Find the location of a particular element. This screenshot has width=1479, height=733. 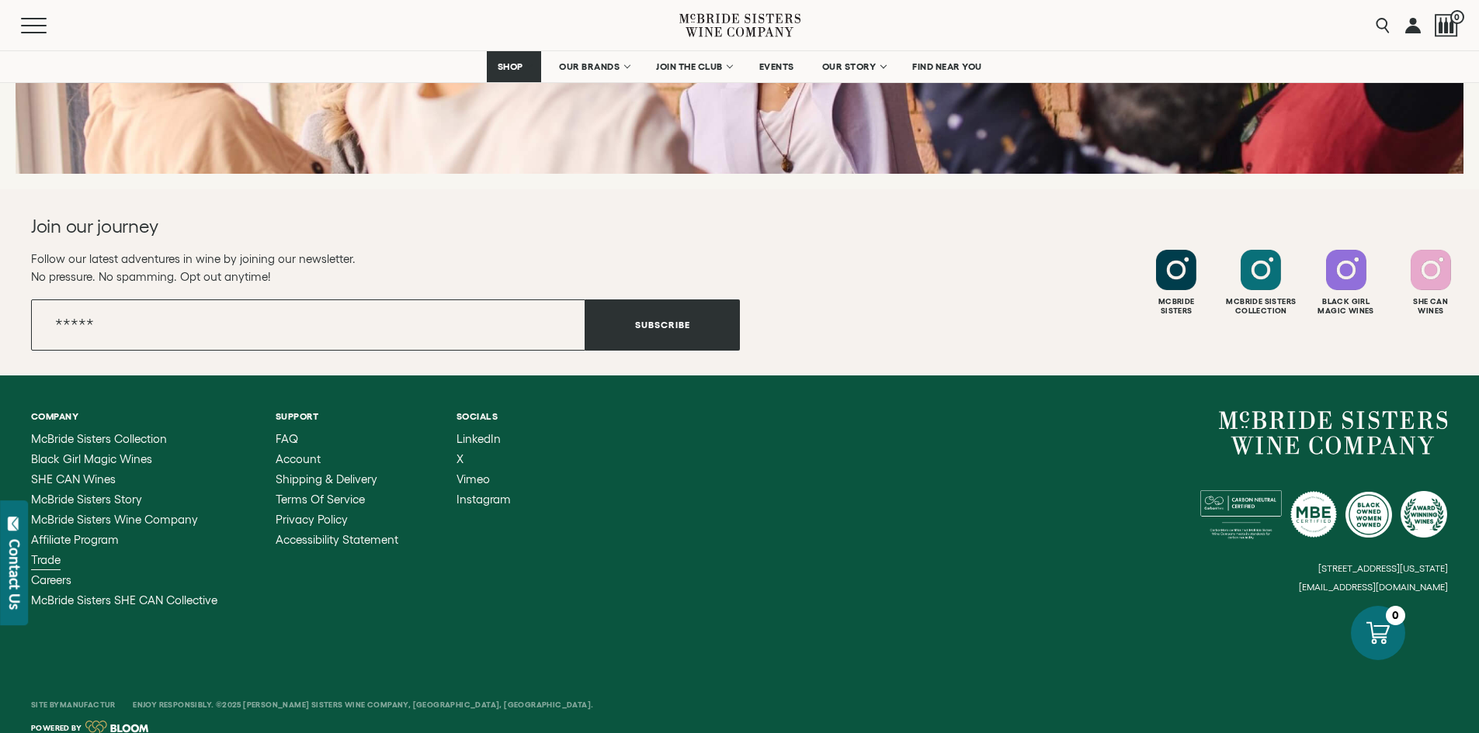

span: X is located at coordinates (459, 459).